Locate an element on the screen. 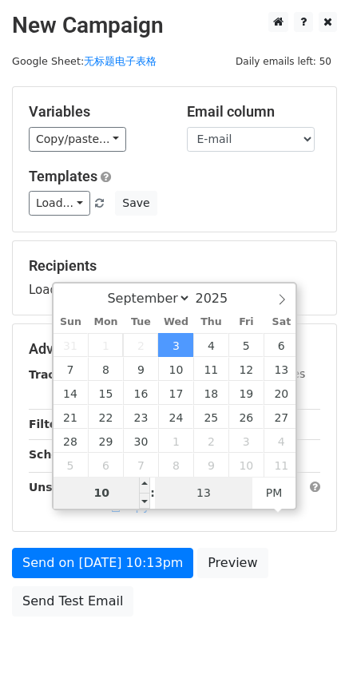 Image resolution: width=349 pixels, height=682 pixels. span: September 23, 2025 is located at coordinates (141, 417).